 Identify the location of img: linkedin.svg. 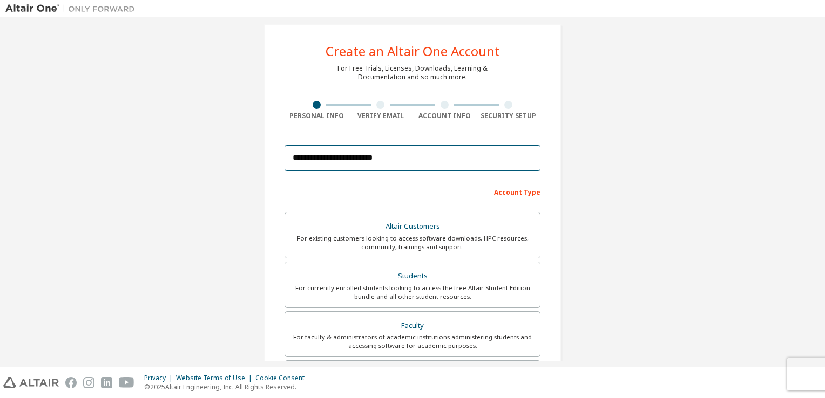
(106, 383).